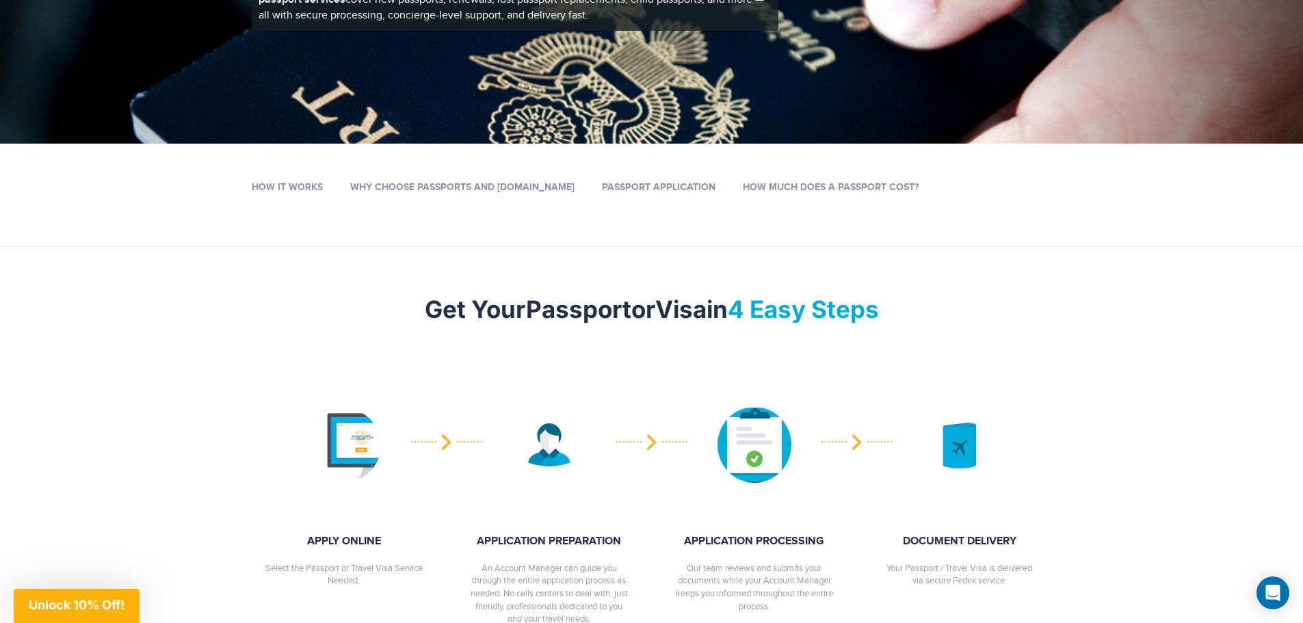  What do you see at coordinates (579, 309) in the screenshot?
I see `strong: Passport` at bounding box center [579, 309].